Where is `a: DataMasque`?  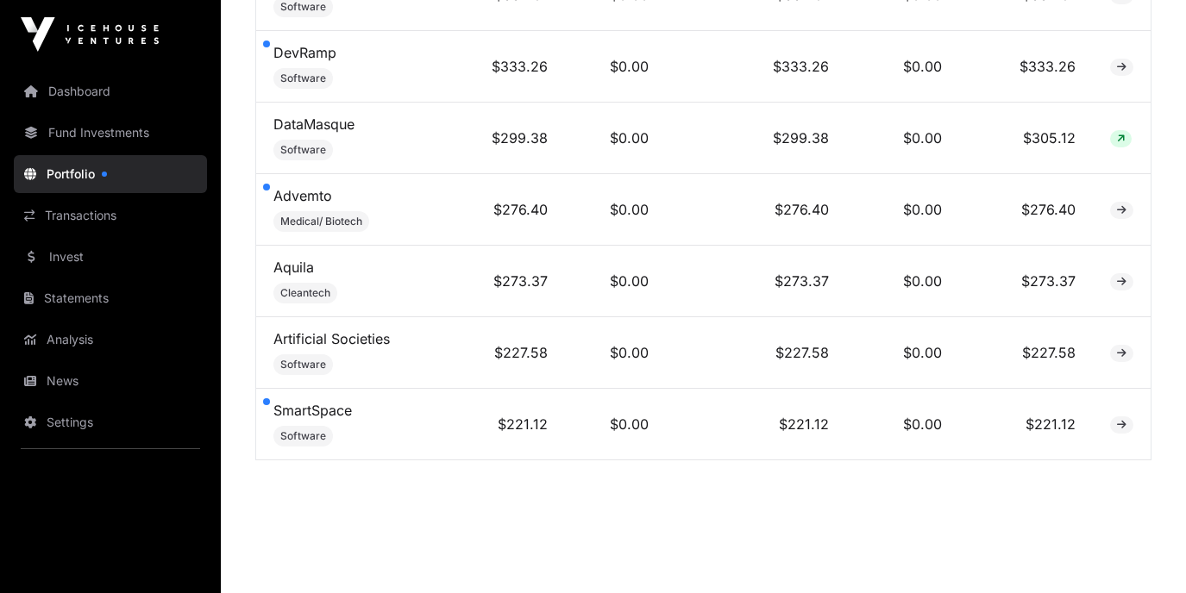 a: DataMasque is located at coordinates (314, 124).